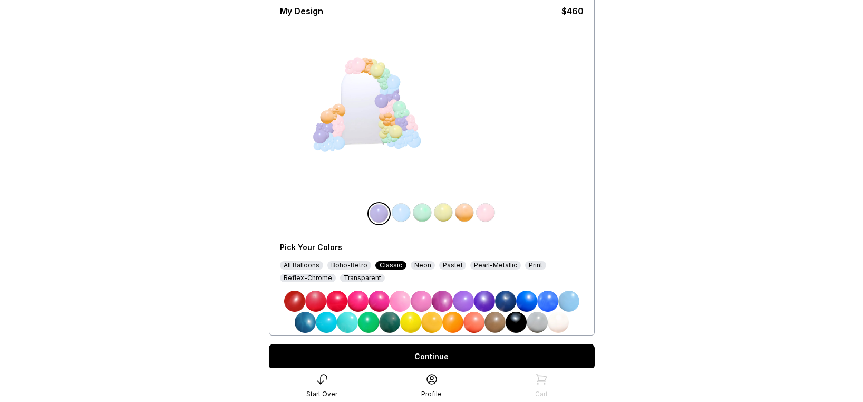 The width and height of the screenshot is (863, 402). What do you see at coordinates (302, 265) in the screenshot?
I see `div: All Balloons` at bounding box center [302, 265].